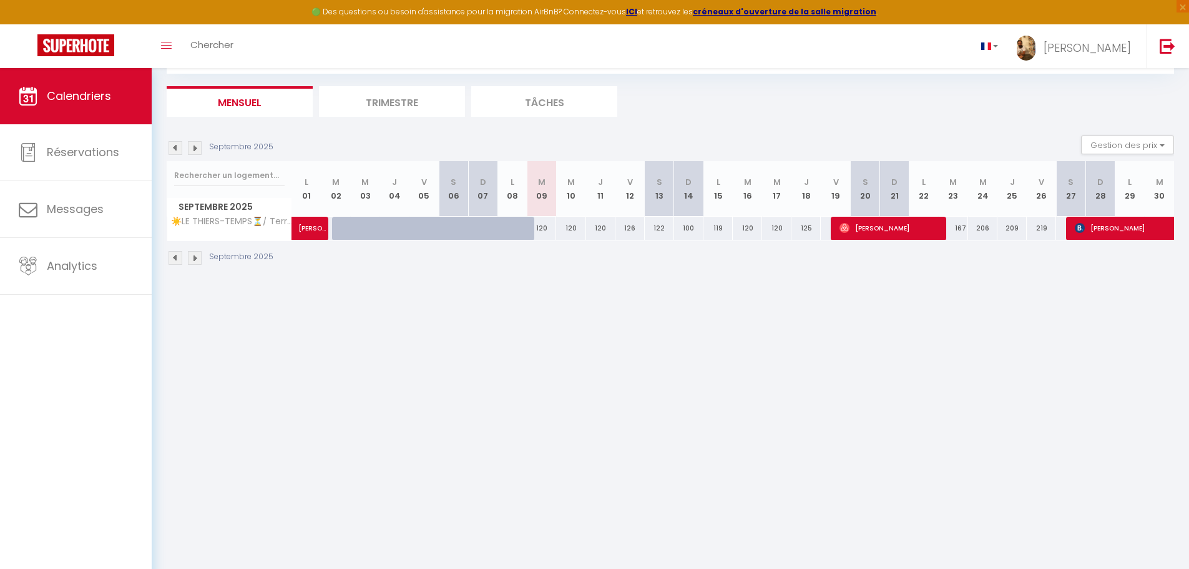 This screenshot has width=1189, height=569. I want to click on th: 08, so click(512, 188).